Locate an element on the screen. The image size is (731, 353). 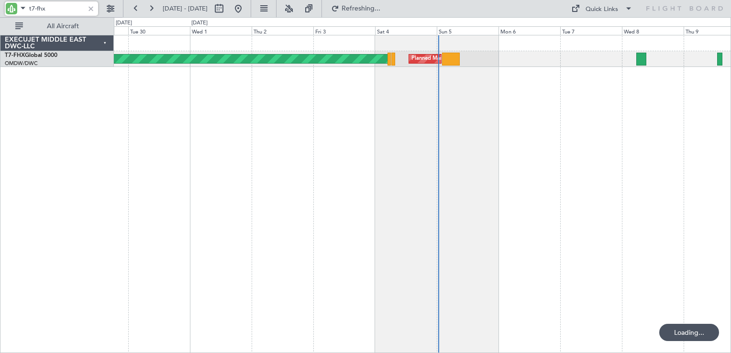
input: A/C (Reg. or Type) is located at coordinates (56, 9).